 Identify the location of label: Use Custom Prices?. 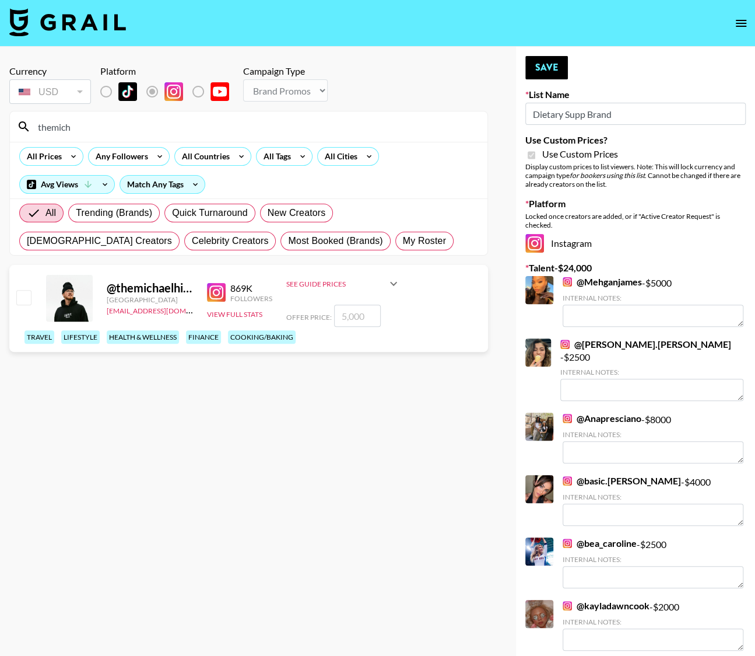
(636, 140).